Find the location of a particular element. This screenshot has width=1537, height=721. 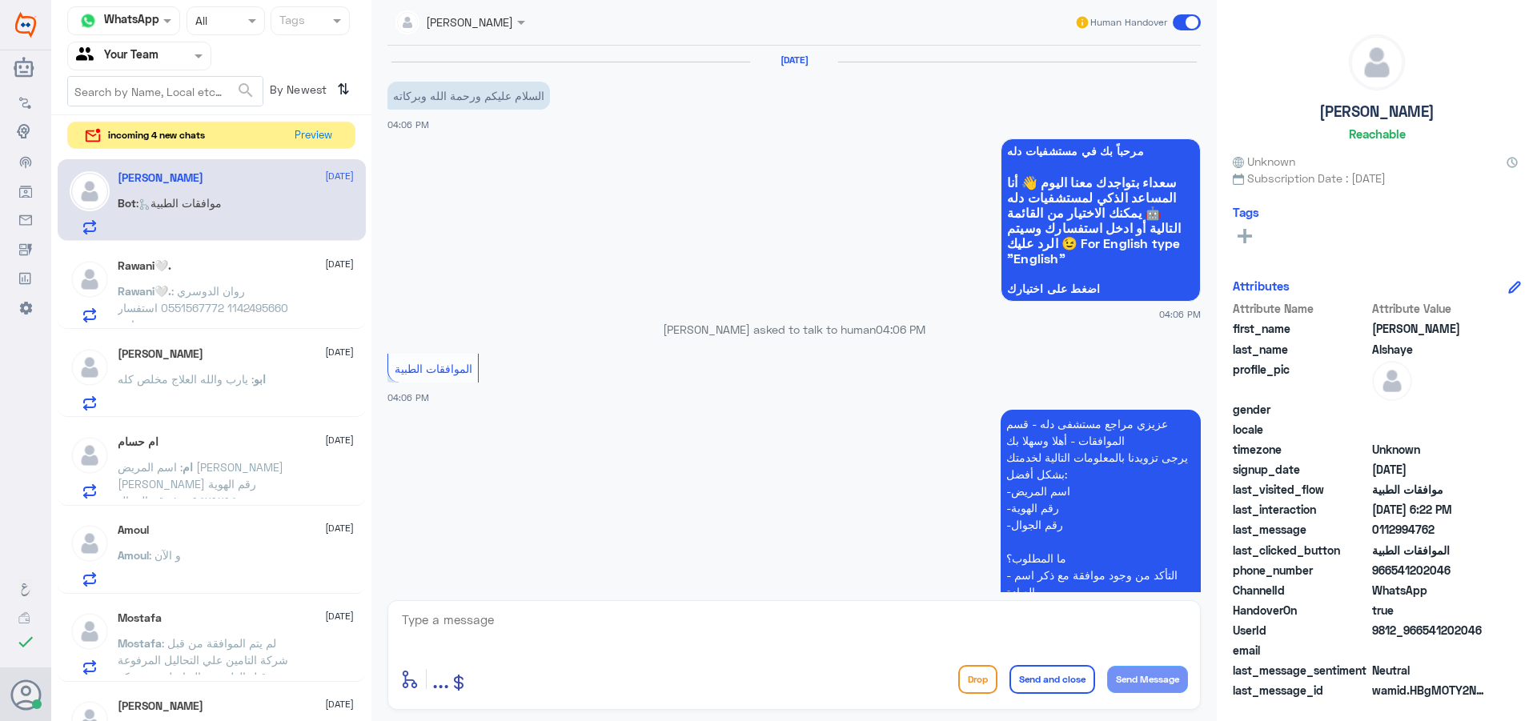

h5: ابو يزن is located at coordinates (160, 706).